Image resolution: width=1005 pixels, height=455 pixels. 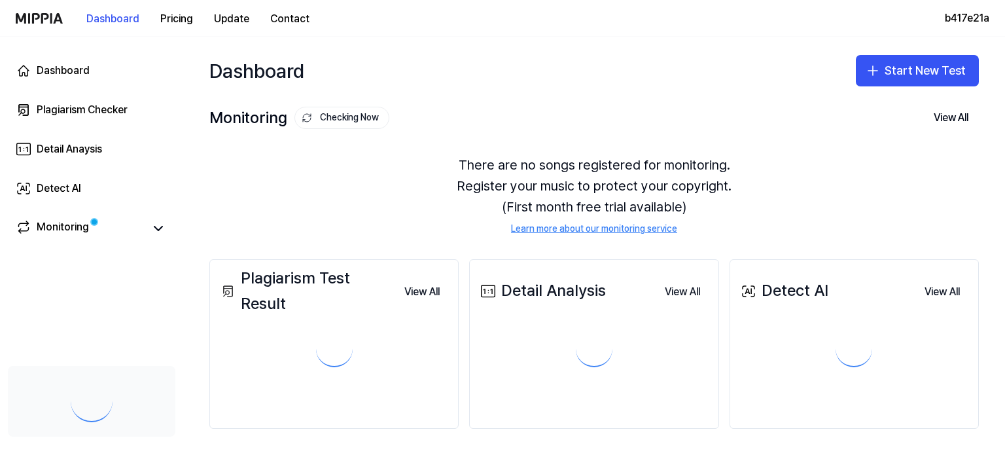 I want to click on a: Monitoring, so click(x=80, y=228).